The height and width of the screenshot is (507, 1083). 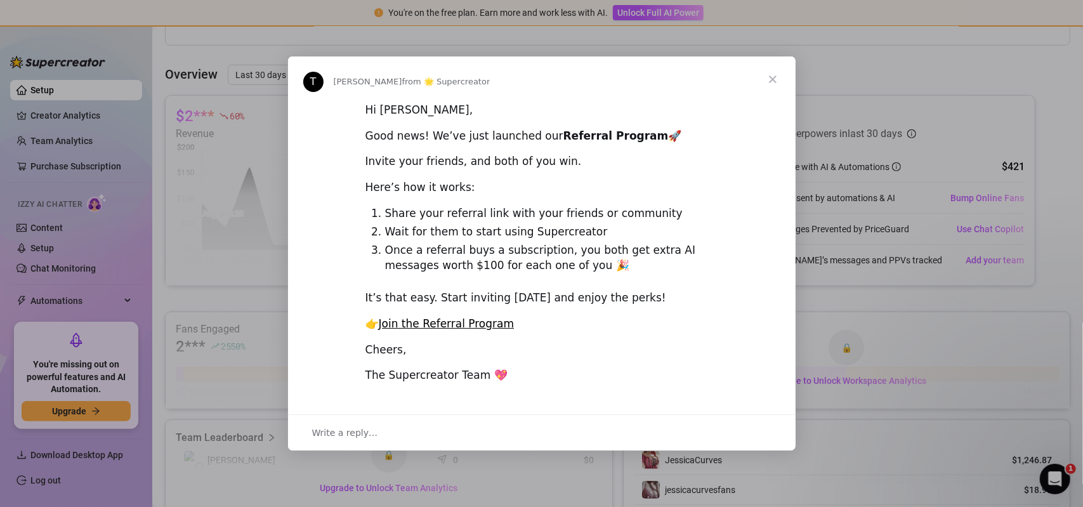 What do you see at coordinates (345, 433) in the screenshot?
I see `span: Write a reply…` at bounding box center [345, 433].